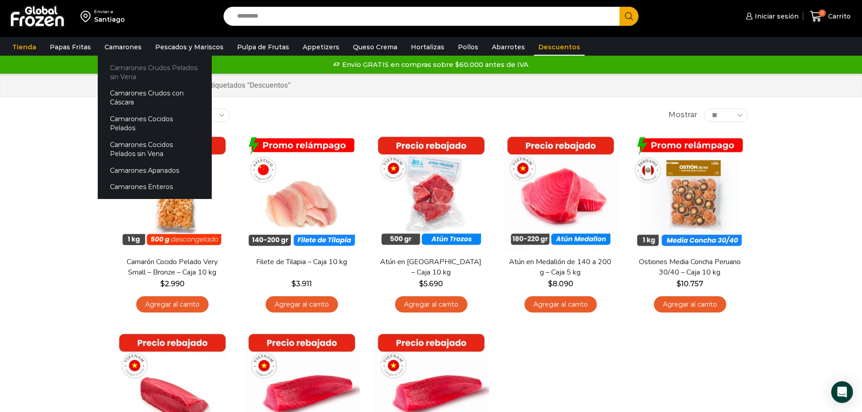 The image size is (862, 412). Describe the element at coordinates (629, 16) in the screenshot. I see `button: Search button` at that location.